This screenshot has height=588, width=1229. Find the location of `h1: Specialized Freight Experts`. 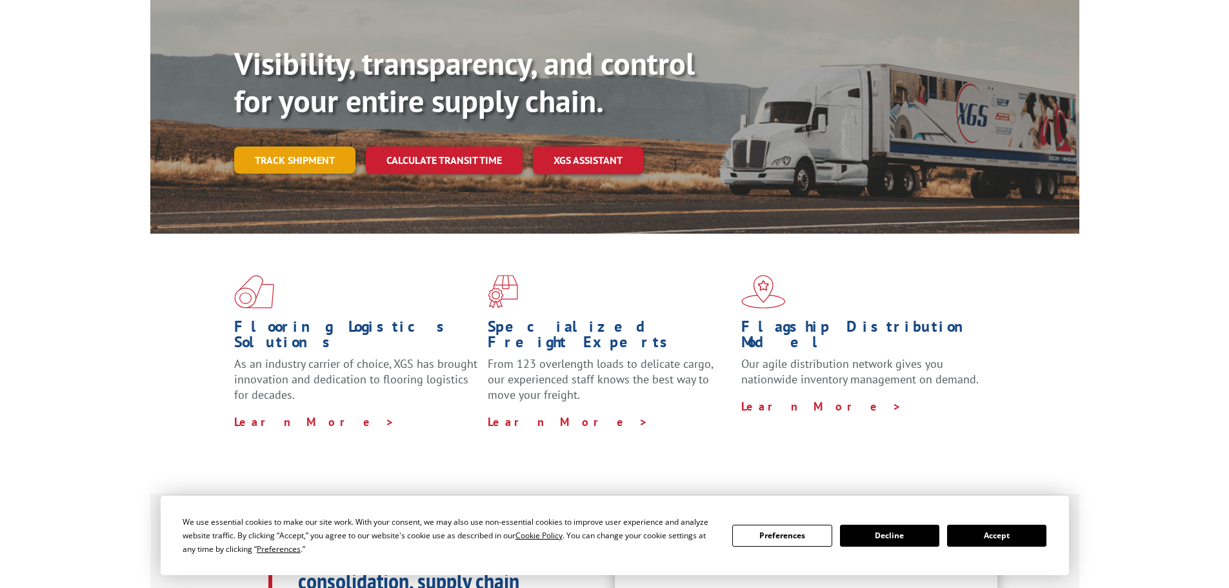

h1: Specialized Freight Experts is located at coordinates (610, 337).